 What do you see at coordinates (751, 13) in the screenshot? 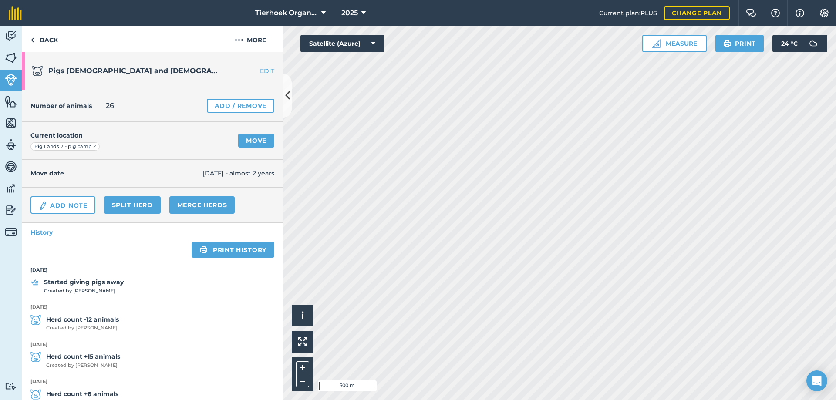
I see `img: Two speech bubbles overlapping with the left bubble in the forefront` at bounding box center [751, 13].